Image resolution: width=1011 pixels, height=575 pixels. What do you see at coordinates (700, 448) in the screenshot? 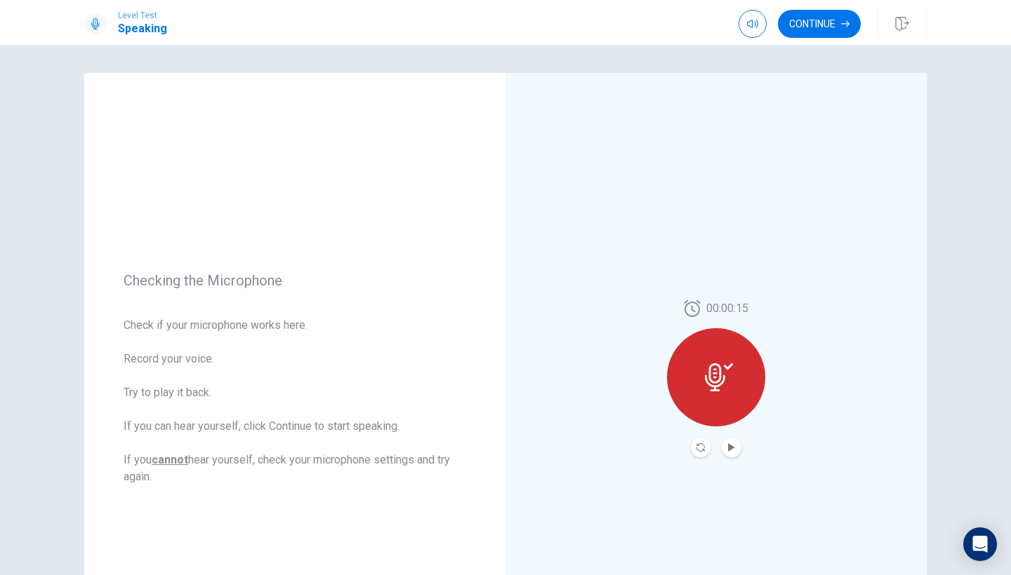
I see `button: Record Again` at bounding box center [700, 448].